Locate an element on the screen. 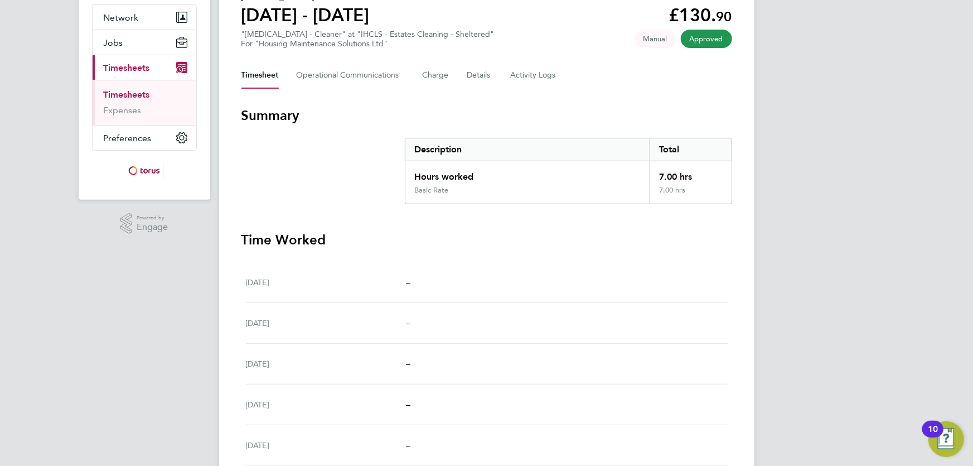  div: For "Housing Maintenance Solutions Ltd" is located at coordinates (368, 44).